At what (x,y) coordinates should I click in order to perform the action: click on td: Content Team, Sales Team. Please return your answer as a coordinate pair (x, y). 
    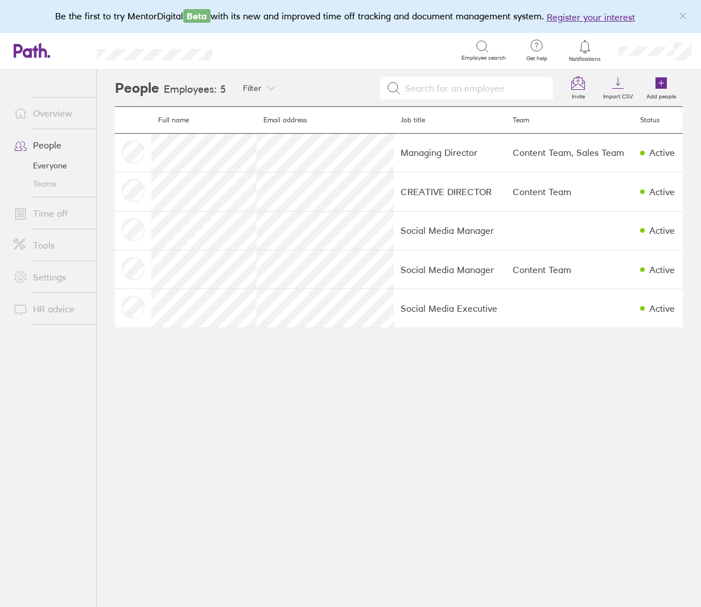
    Looking at the image, I should click on (570, 152).